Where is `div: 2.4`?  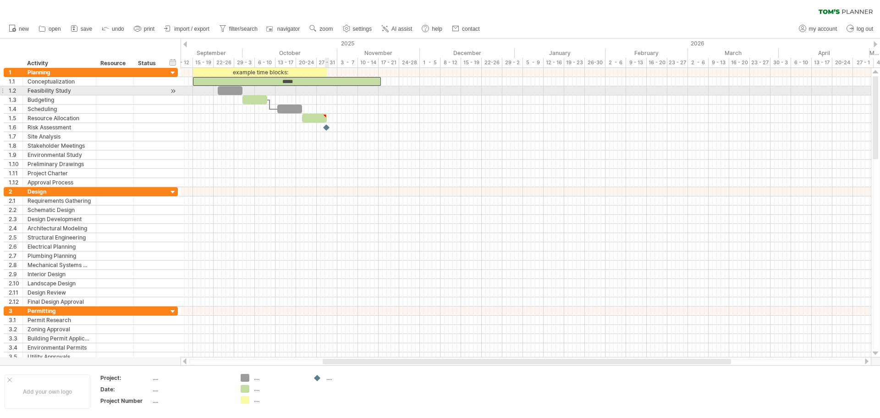
div: 2.4 is located at coordinates (16, 228).